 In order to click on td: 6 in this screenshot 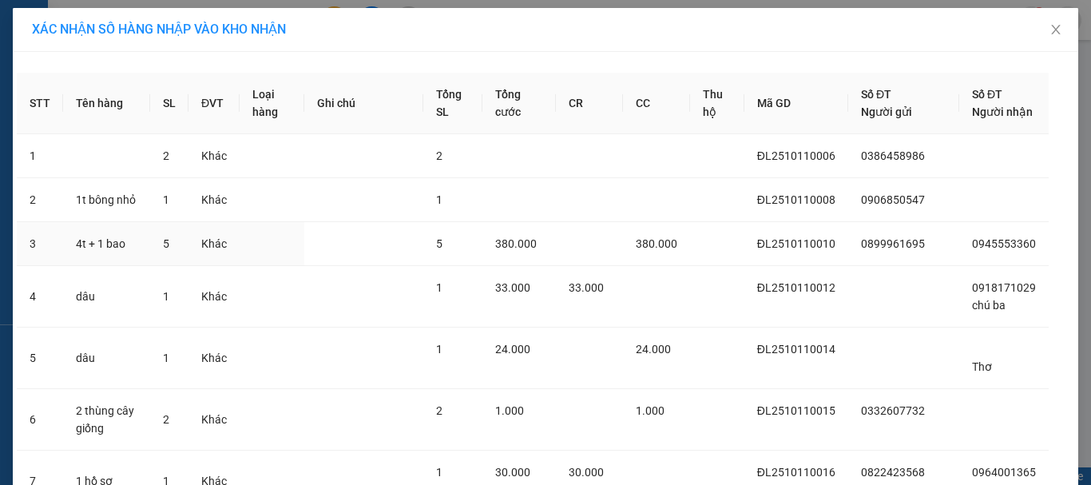, I will do `click(40, 419)`.